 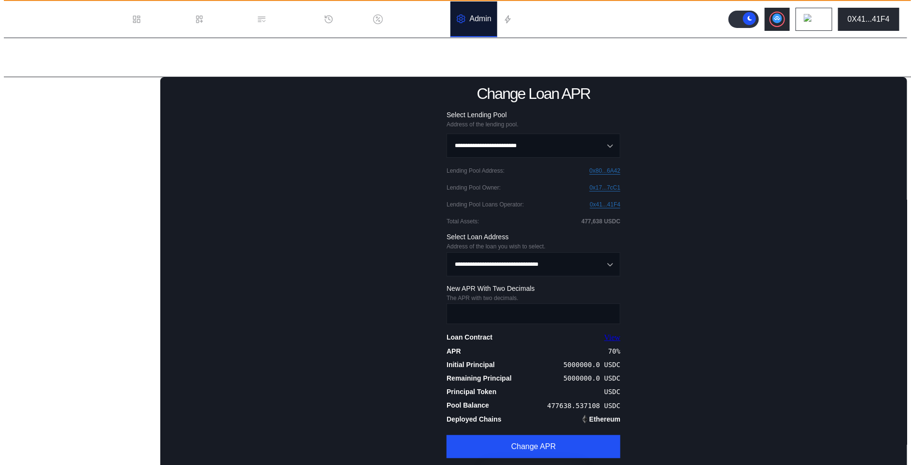 I want to click on div: Admin Page, so click(x=49, y=57).